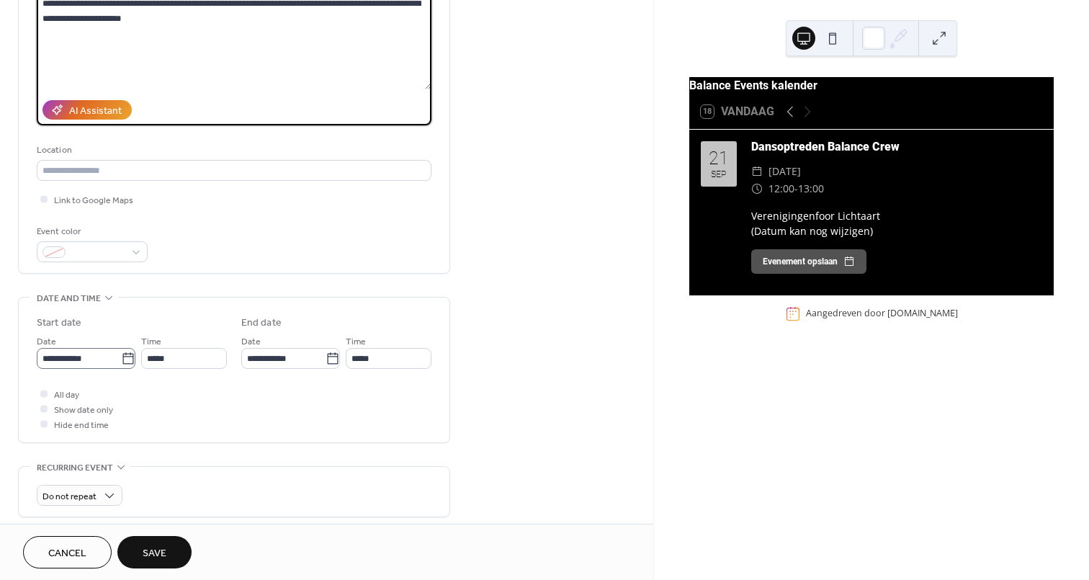 This screenshot has width=1089, height=580. I want to click on div: Location, so click(233, 150).